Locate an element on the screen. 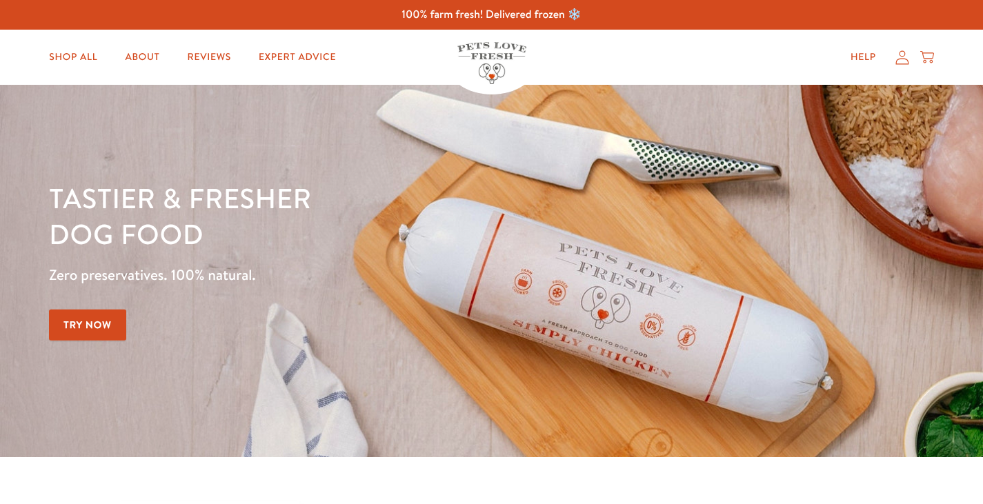 This screenshot has width=983, height=504. a: Try Now is located at coordinates (88, 325).